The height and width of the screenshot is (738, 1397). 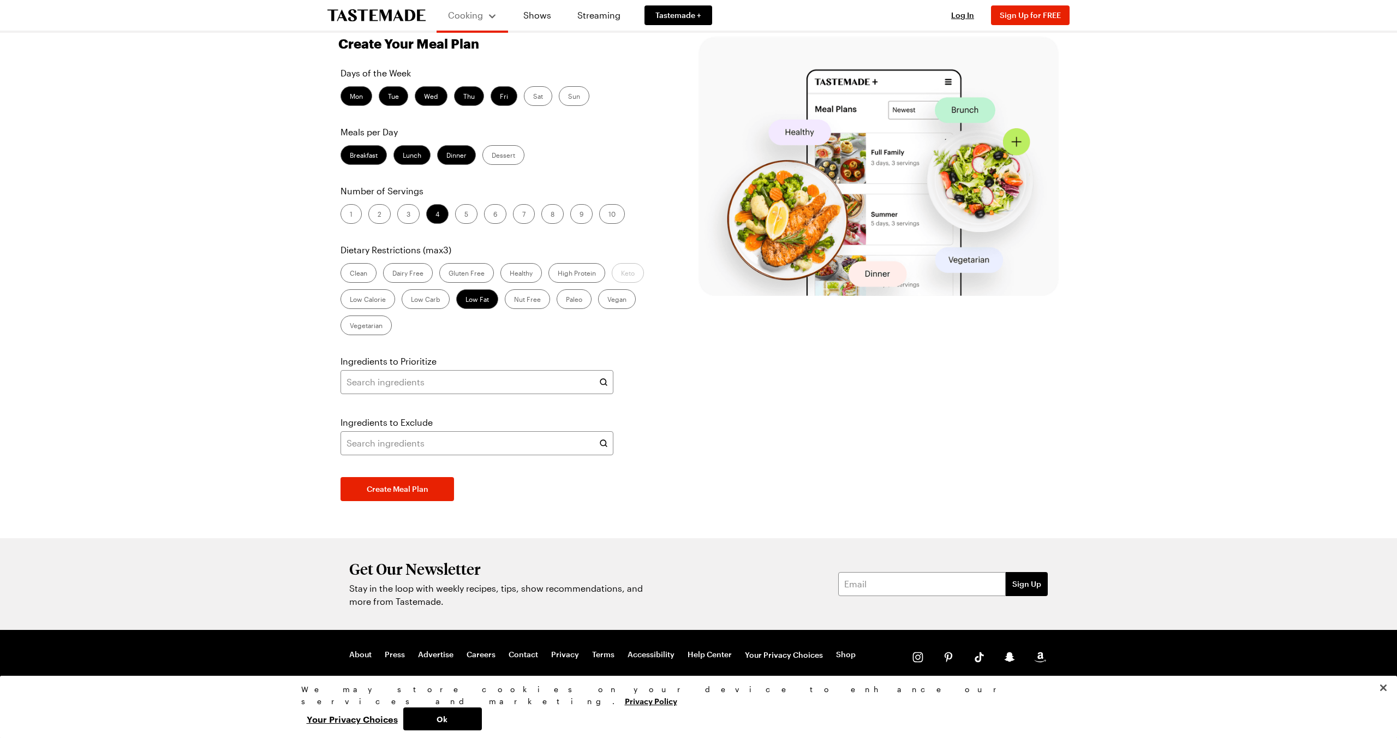 What do you see at coordinates (379, 214) in the screenshot?
I see `label: 2` at bounding box center [379, 214].